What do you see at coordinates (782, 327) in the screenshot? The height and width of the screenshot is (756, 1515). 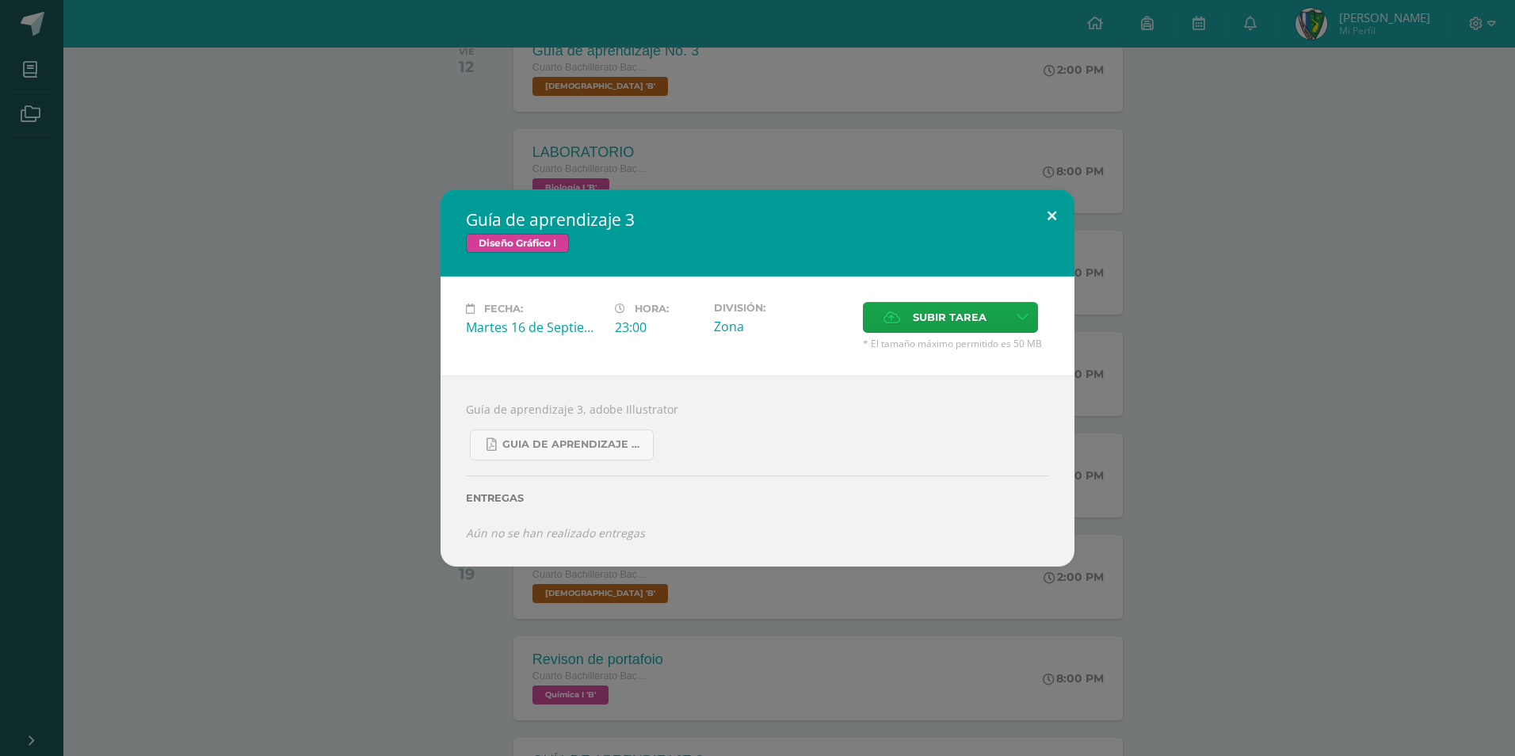 I see `div: Zona` at bounding box center [782, 327].